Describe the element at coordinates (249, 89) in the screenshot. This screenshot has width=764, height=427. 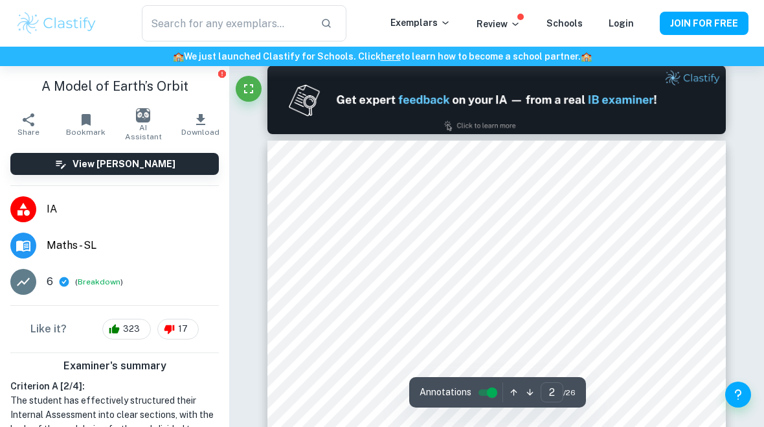
I see `button: Fullscreen` at that location.